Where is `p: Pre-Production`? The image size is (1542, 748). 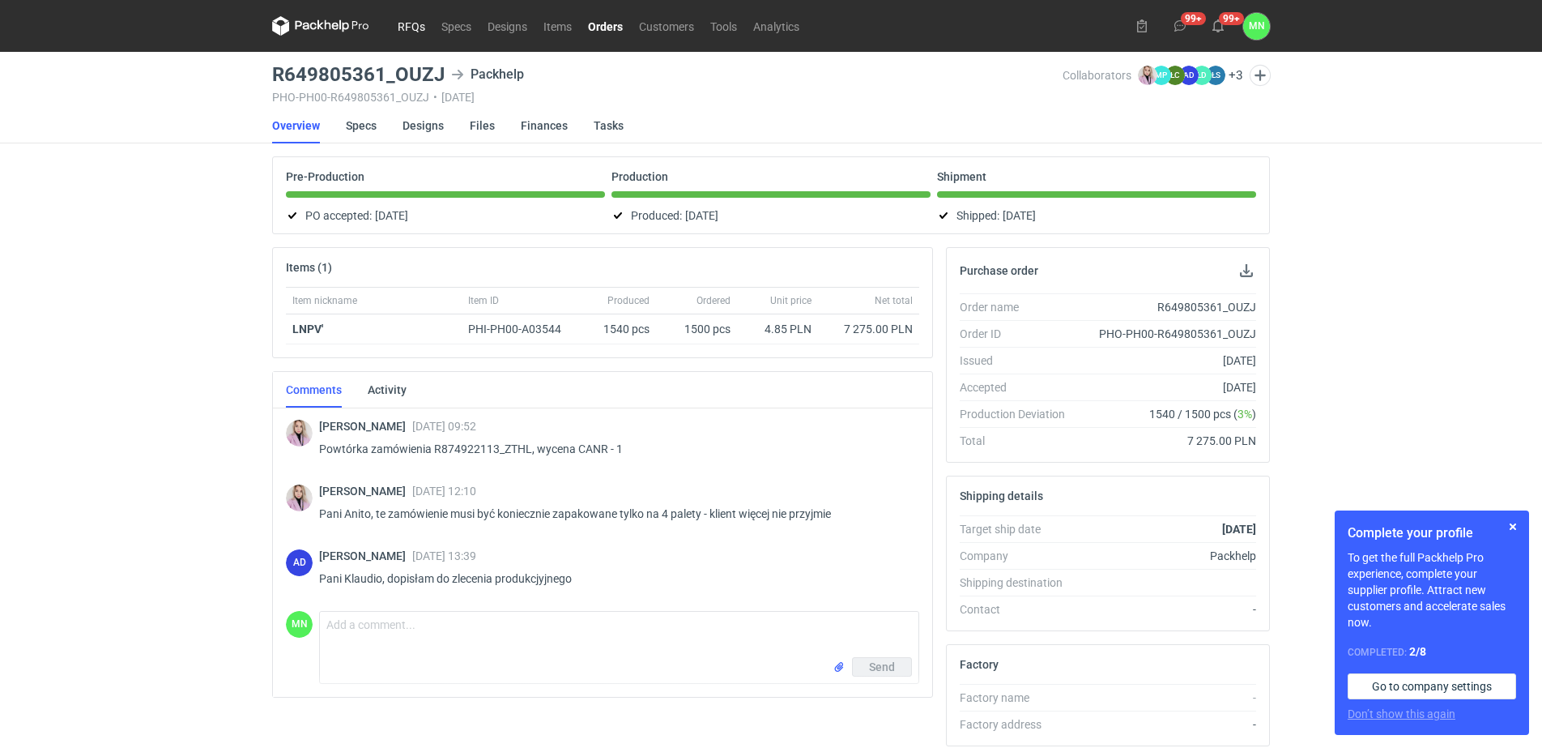 p: Pre-Production is located at coordinates (325, 177).